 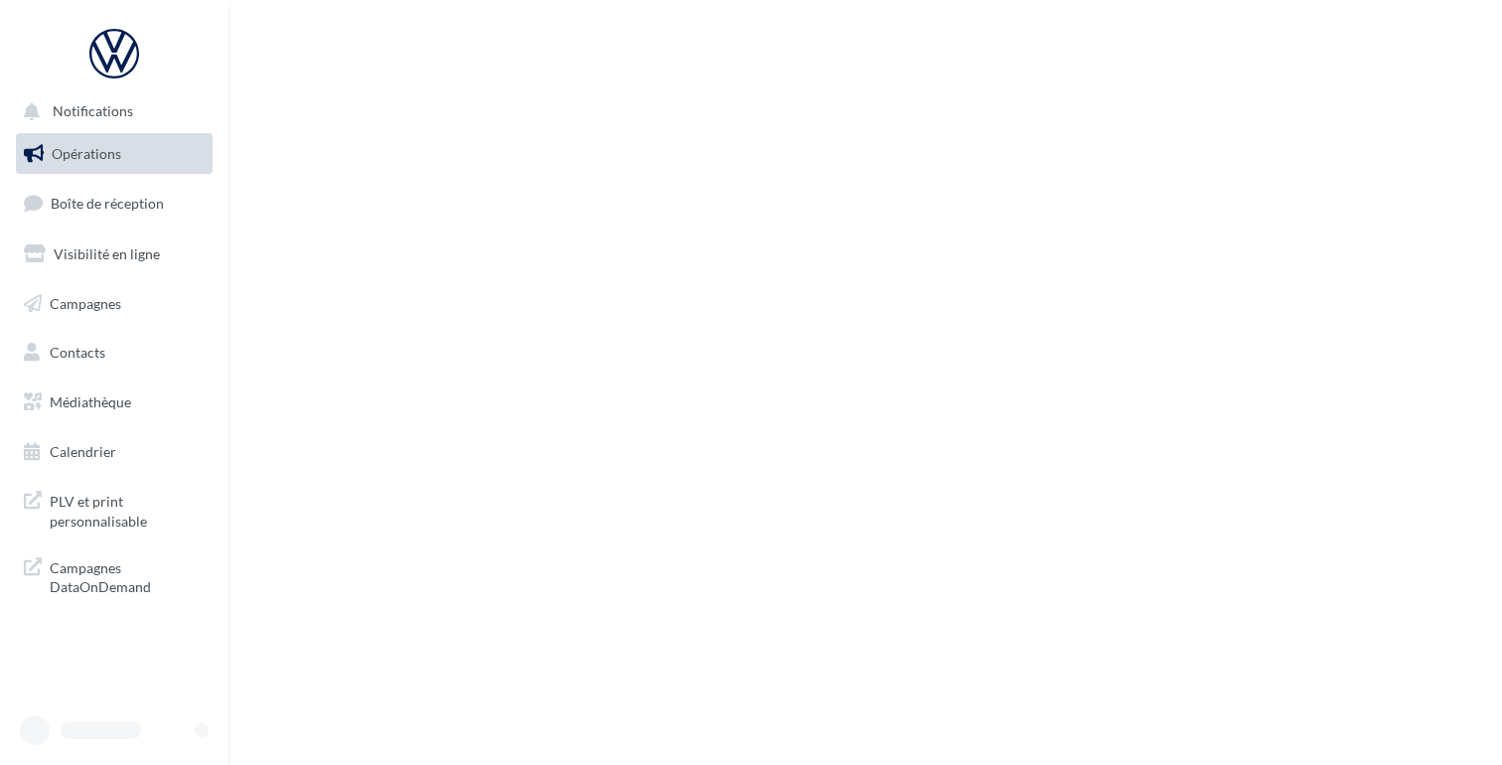 What do you see at coordinates (107, 203) in the screenshot?
I see `span: Boîte de réception` at bounding box center [107, 203].